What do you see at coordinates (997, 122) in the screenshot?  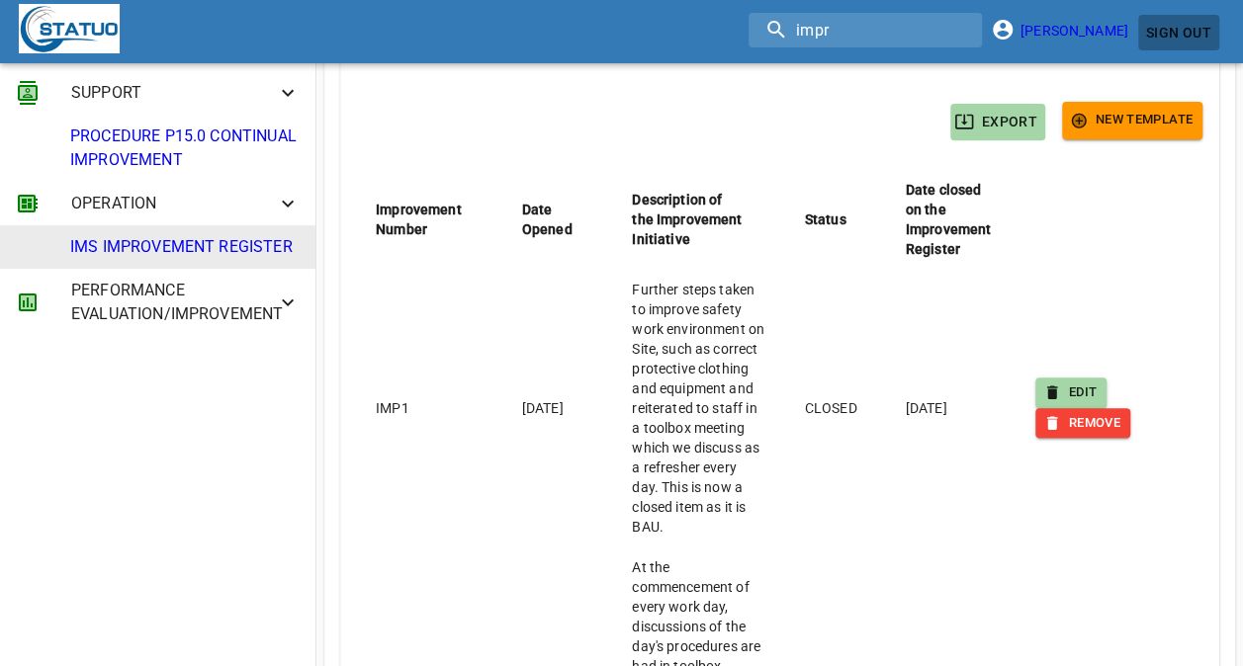 I see `span: EXPORT` at bounding box center [997, 122].